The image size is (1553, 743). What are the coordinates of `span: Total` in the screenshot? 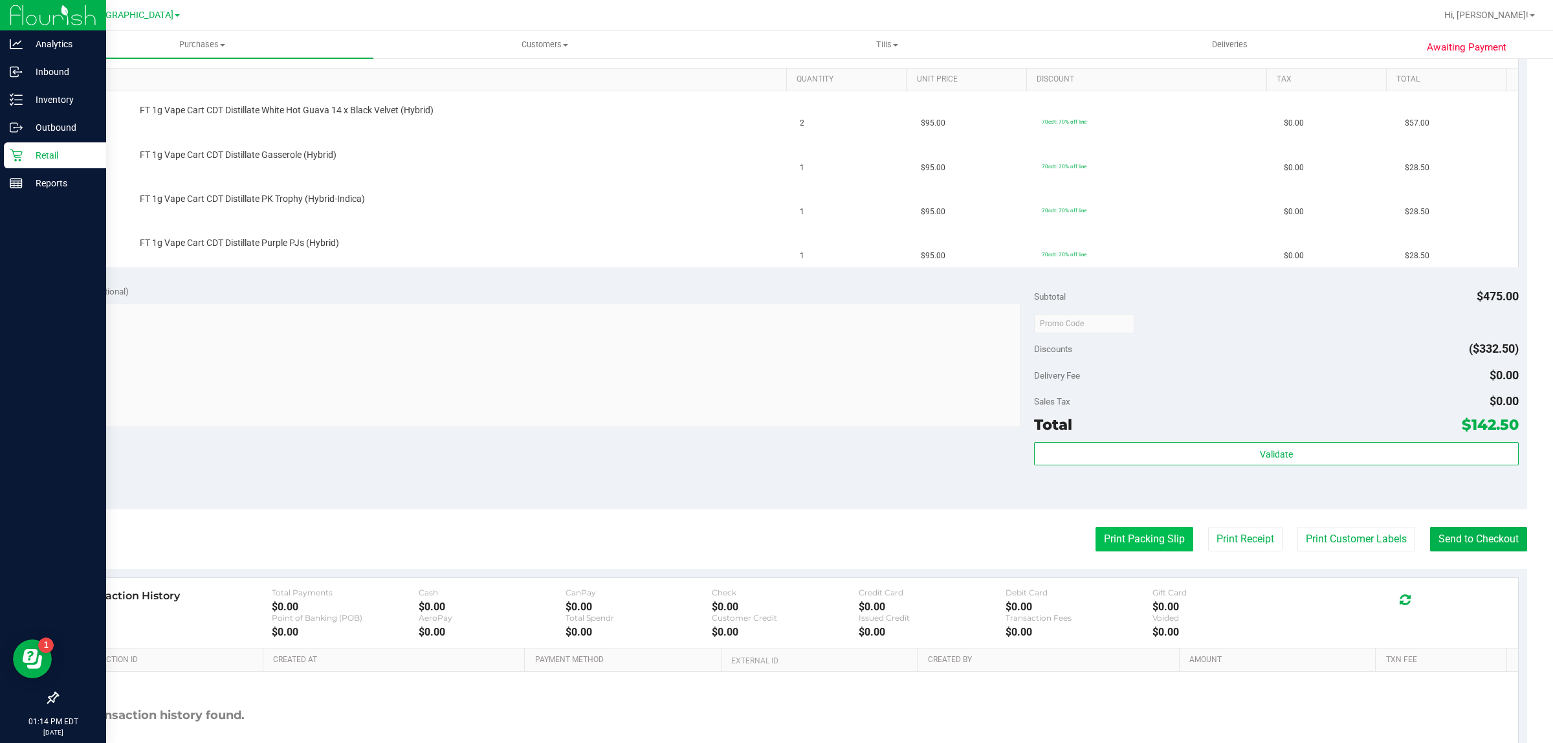 It's located at (1052, 424).